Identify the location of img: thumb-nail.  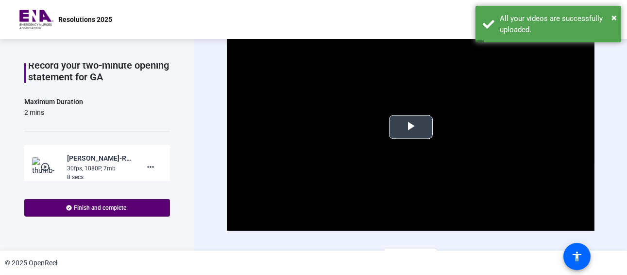
(46, 167).